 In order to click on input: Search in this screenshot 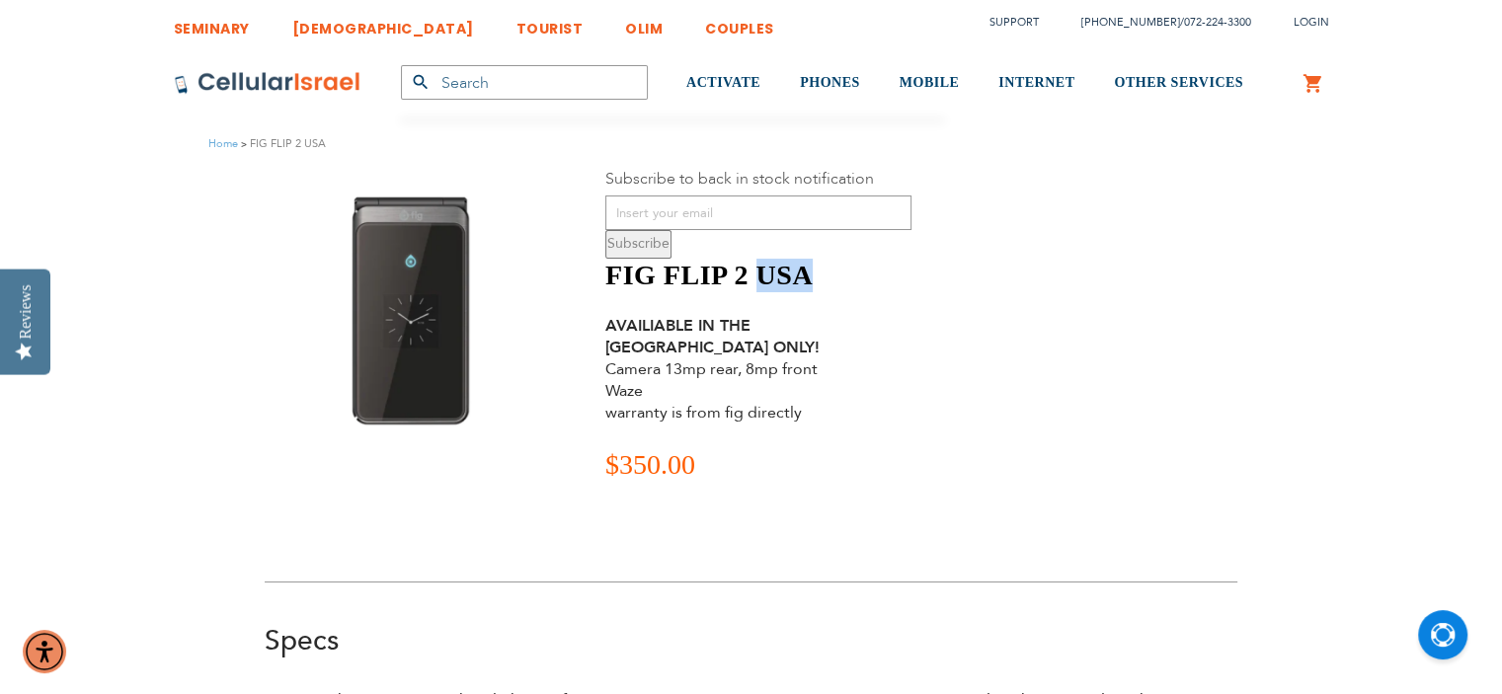, I will do `click(524, 82)`.